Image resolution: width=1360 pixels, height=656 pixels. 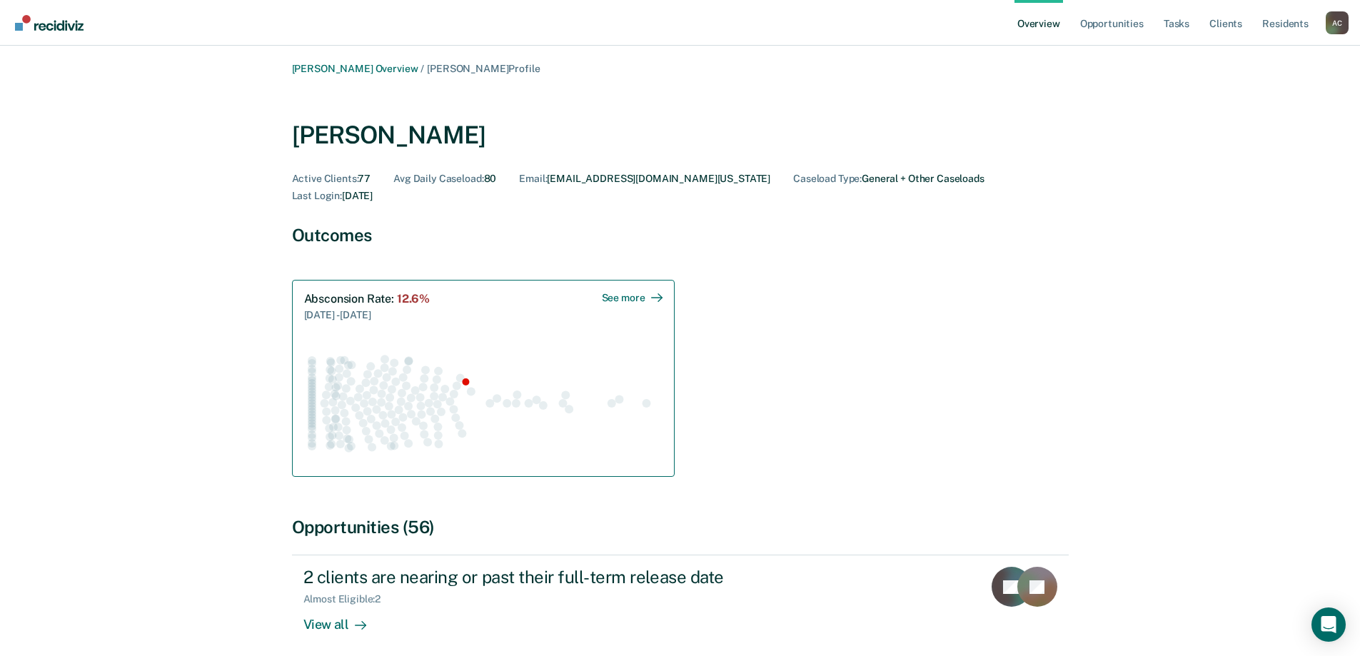 I want to click on span: Email :, so click(x=532, y=178).